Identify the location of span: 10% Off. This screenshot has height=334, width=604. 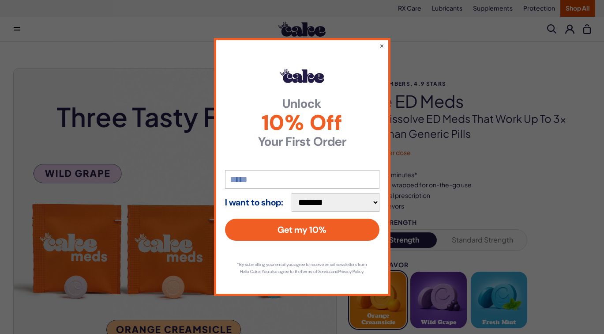
(302, 123).